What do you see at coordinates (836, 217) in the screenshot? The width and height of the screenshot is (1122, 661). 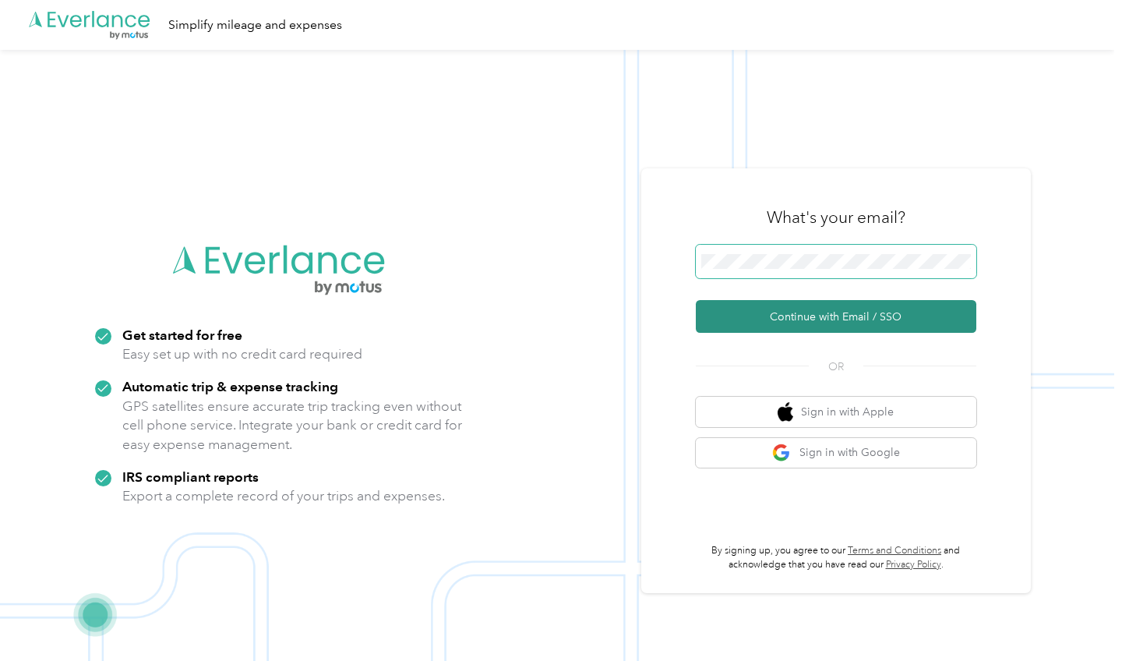 I see `h3: What's your email?` at bounding box center [836, 217].